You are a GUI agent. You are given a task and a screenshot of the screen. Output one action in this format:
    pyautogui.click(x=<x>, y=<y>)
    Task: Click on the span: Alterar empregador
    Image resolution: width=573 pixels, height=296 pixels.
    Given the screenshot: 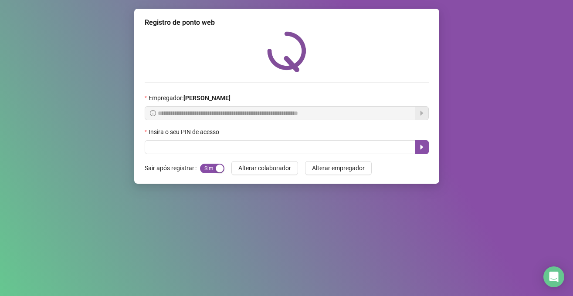 What is the action you would take?
    pyautogui.click(x=338, y=168)
    